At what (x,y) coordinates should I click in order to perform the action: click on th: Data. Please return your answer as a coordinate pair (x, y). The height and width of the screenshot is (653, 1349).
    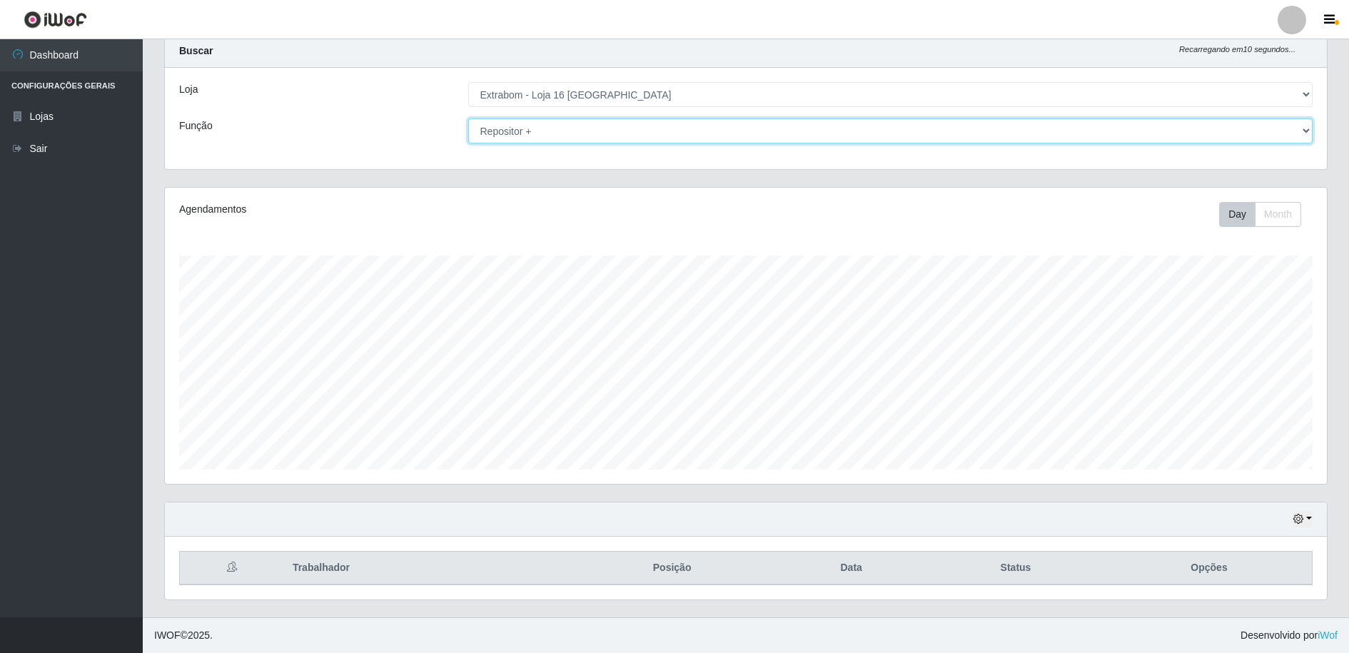
    Looking at the image, I should click on (851, 568).